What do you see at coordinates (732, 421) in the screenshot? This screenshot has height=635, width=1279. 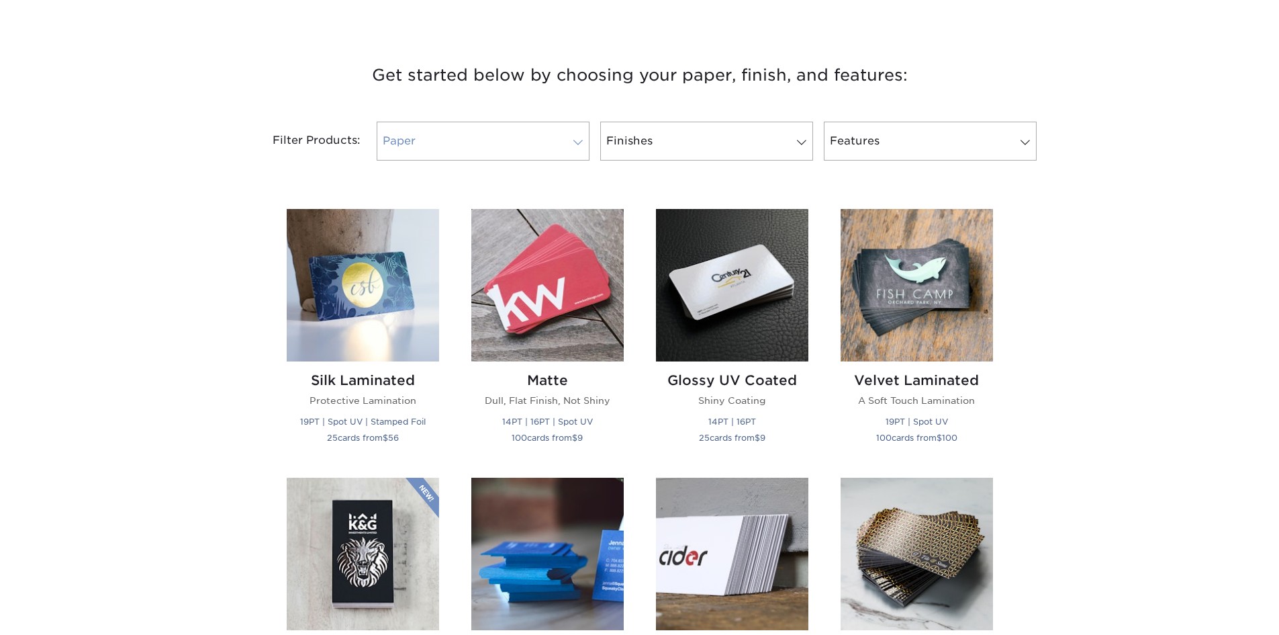 I see `small: 14PT | 16PT` at bounding box center [732, 421].